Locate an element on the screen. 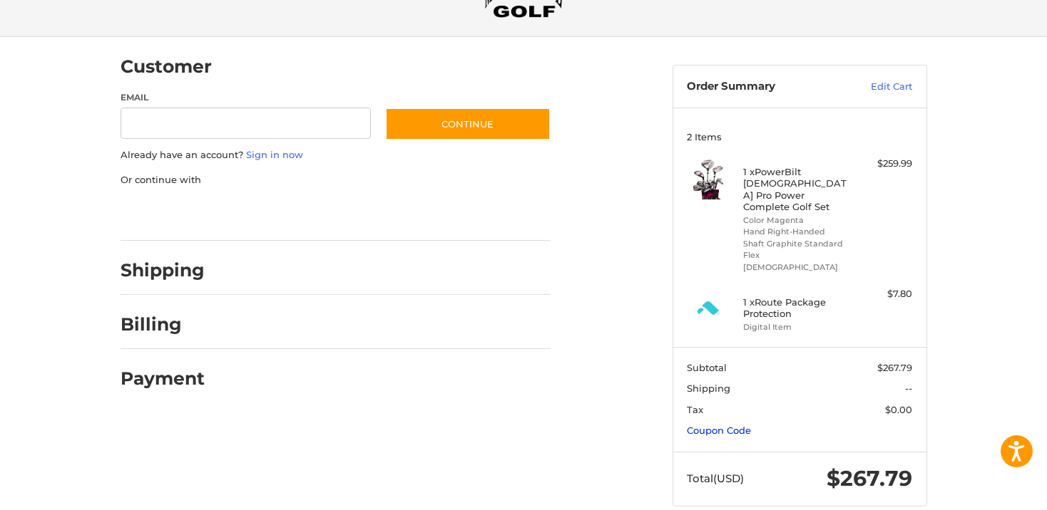 The height and width of the screenshot is (510, 1047). h3: 2 Items is located at coordinates (799, 137).